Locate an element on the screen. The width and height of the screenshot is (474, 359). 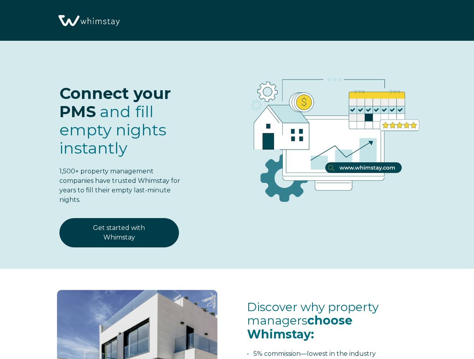
span: 1,500+ property management companies have trusted Whimstay for years to fill their empty last-min... is located at coordinates (119, 185).